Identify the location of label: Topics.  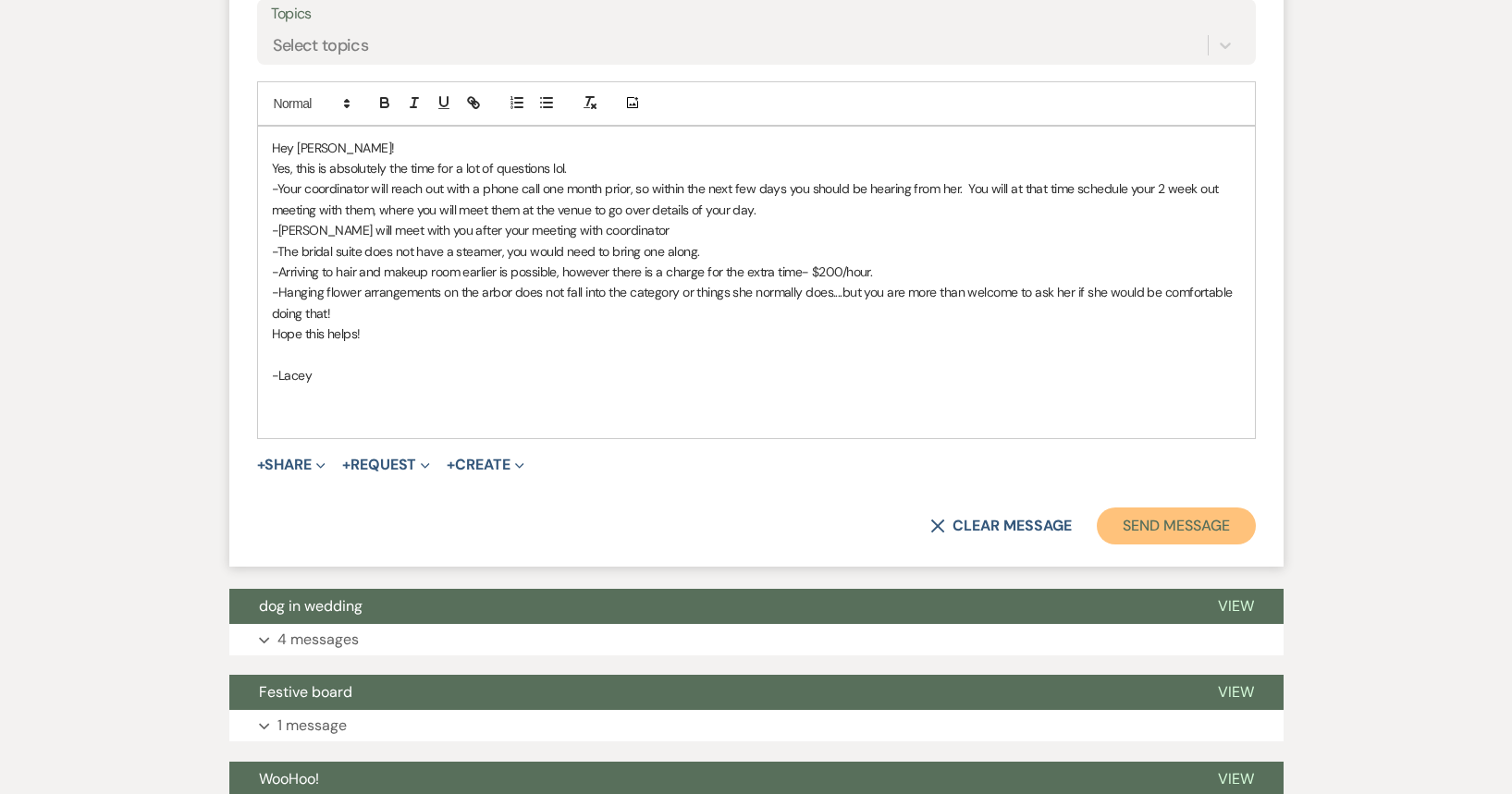
(756, 14).